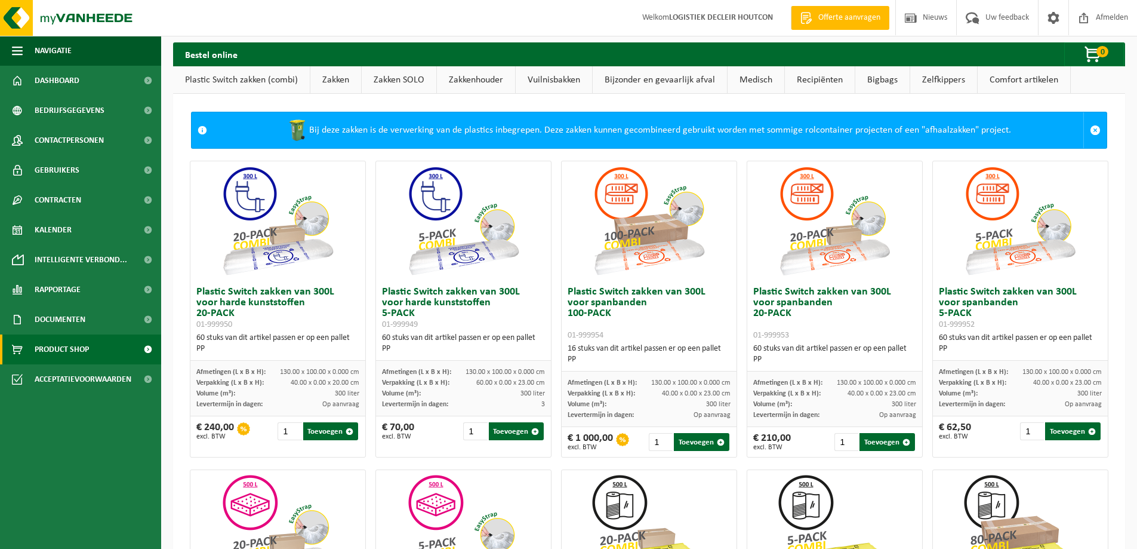  Describe the element at coordinates (955, 431) in the screenshot. I see `div: € 62,50` at that location.